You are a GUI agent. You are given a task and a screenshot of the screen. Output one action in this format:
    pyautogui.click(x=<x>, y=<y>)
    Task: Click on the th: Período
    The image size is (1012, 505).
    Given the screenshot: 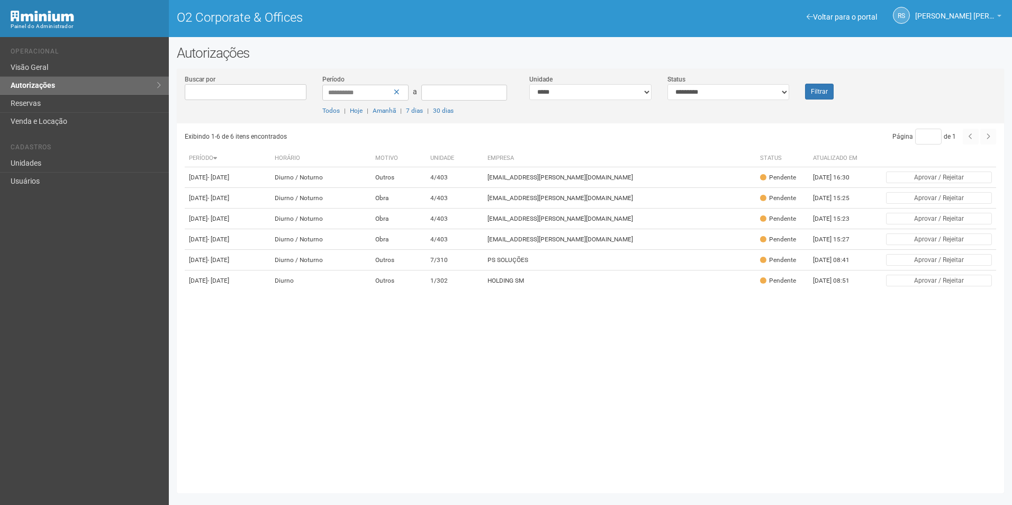 What is the action you would take?
    pyautogui.click(x=228, y=158)
    